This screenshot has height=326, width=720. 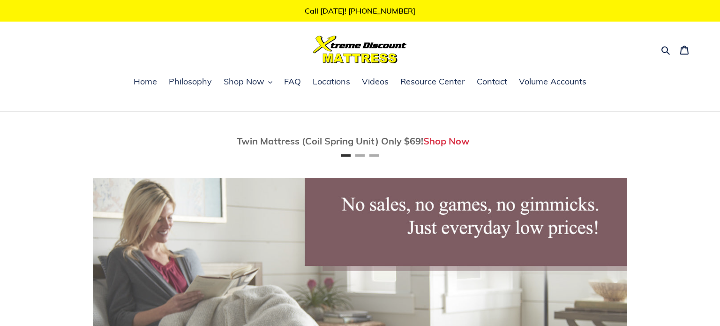 What do you see at coordinates (190, 82) in the screenshot?
I see `span: Philosophy` at bounding box center [190, 82].